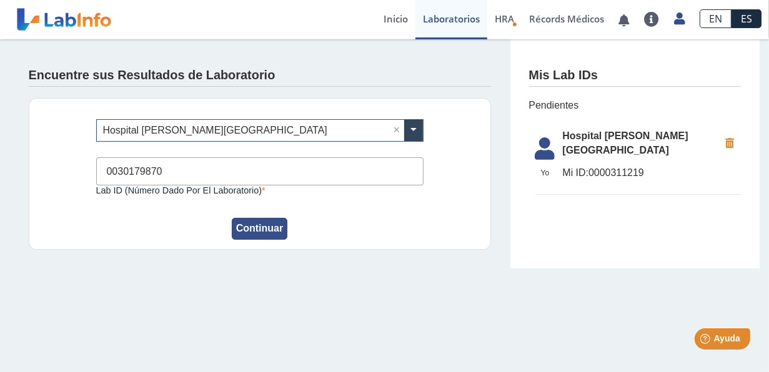 Image resolution: width=769 pixels, height=372 pixels. What do you see at coordinates (715, 19) in the screenshot?
I see `a: EN` at bounding box center [715, 19].